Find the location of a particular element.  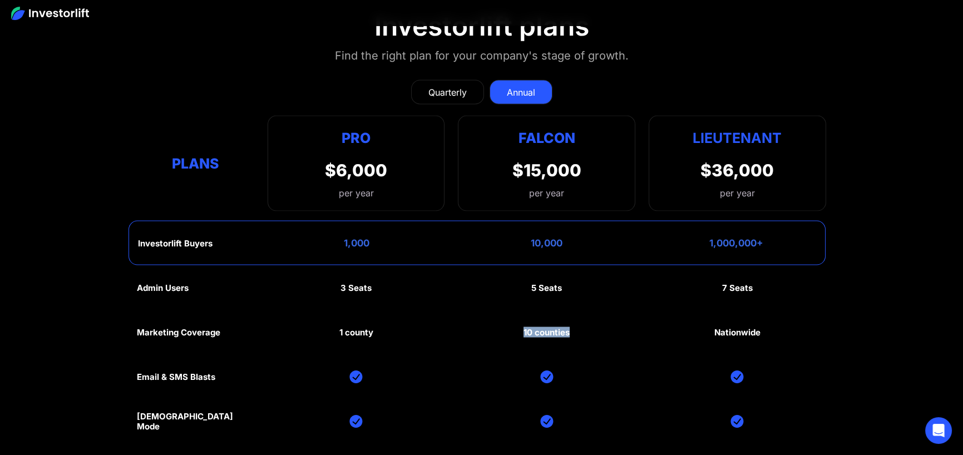

div: $6,000 is located at coordinates (356, 170).